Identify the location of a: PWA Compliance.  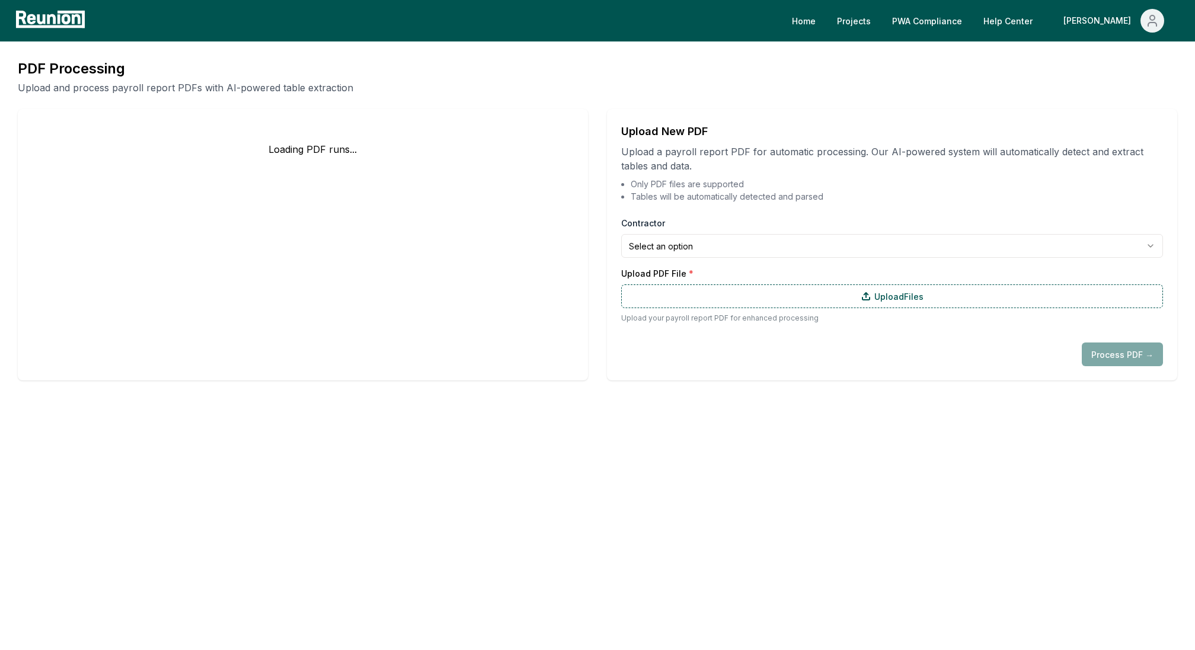
(927, 21).